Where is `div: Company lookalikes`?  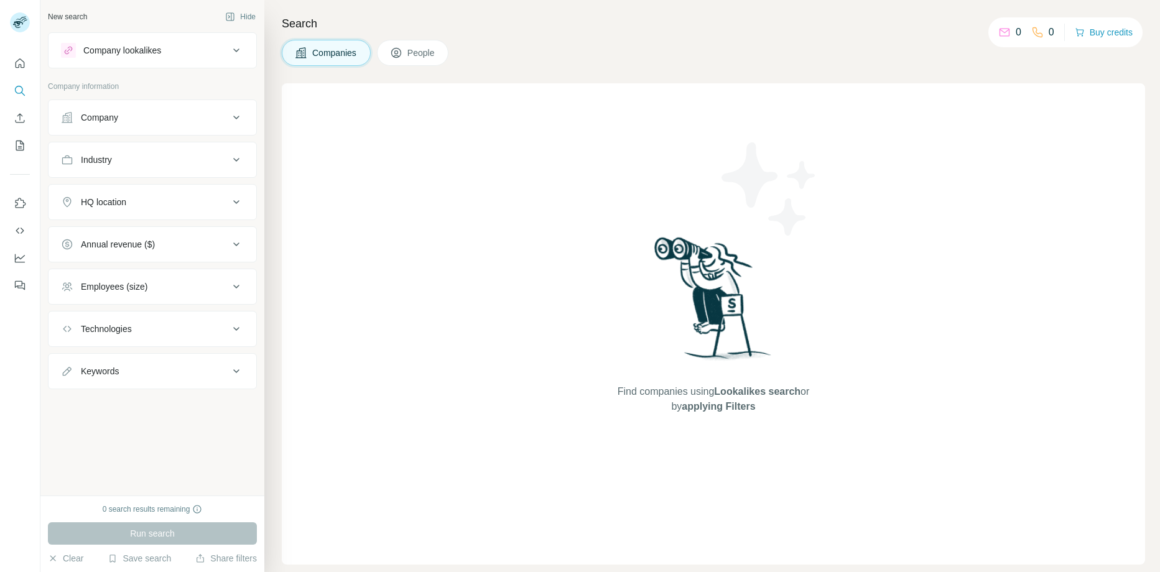
div: Company lookalikes is located at coordinates (122, 50).